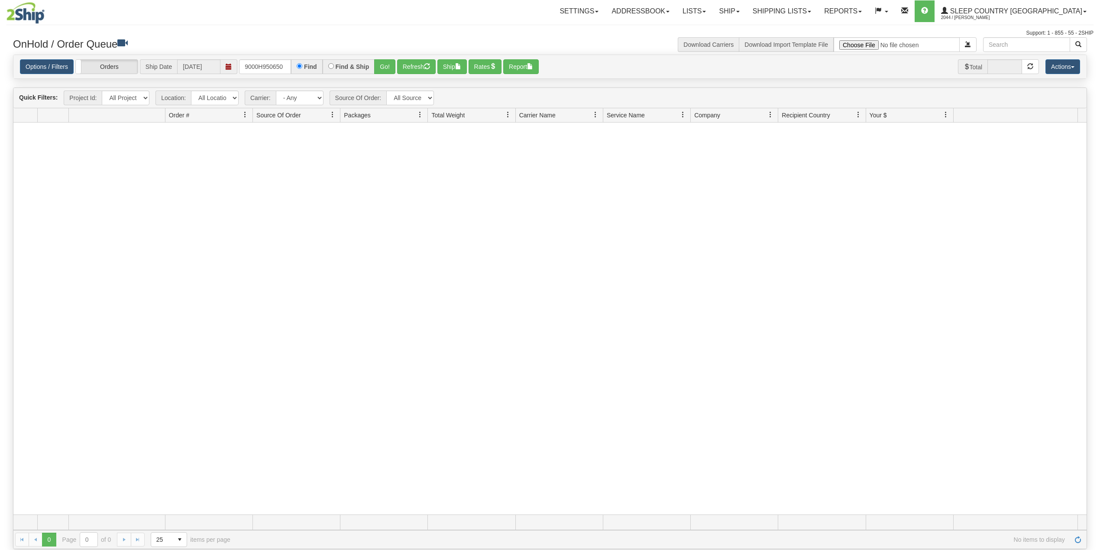 Image resolution: width=1100 pixels, height=550 pixels. I want to click on label: Find, so click(311, 67).